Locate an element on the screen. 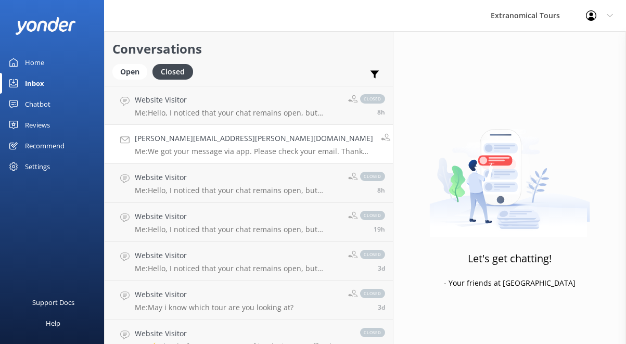 The width and height of the screenshot is (626, 344). div: Help is located at coordinates (53, 323).